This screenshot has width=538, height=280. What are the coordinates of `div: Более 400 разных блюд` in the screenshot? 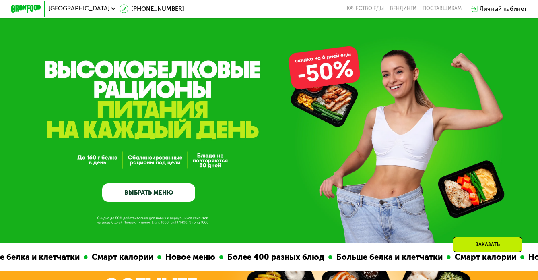 It's located at (260, 257).